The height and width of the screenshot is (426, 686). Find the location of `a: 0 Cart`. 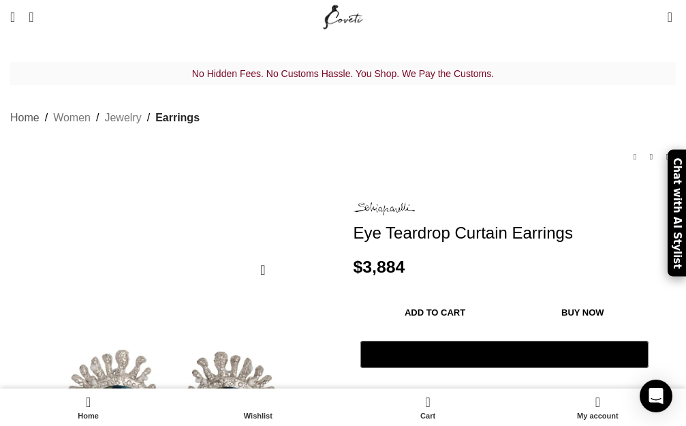

a: 0 Cart is located at coordinates (428, 407).